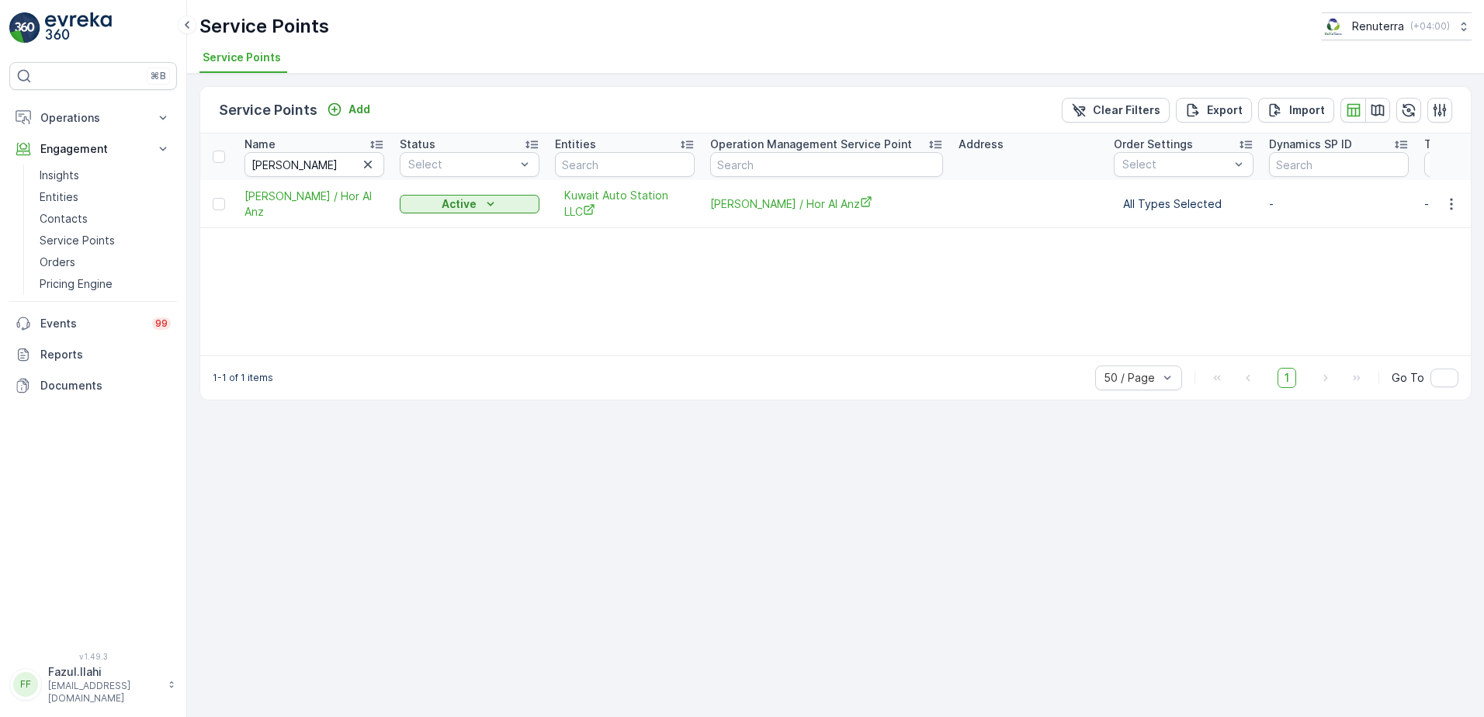 Image resolution: width=1484 pixels, height=717 pixels. I want to click on a: Reports, so click(93, 355).